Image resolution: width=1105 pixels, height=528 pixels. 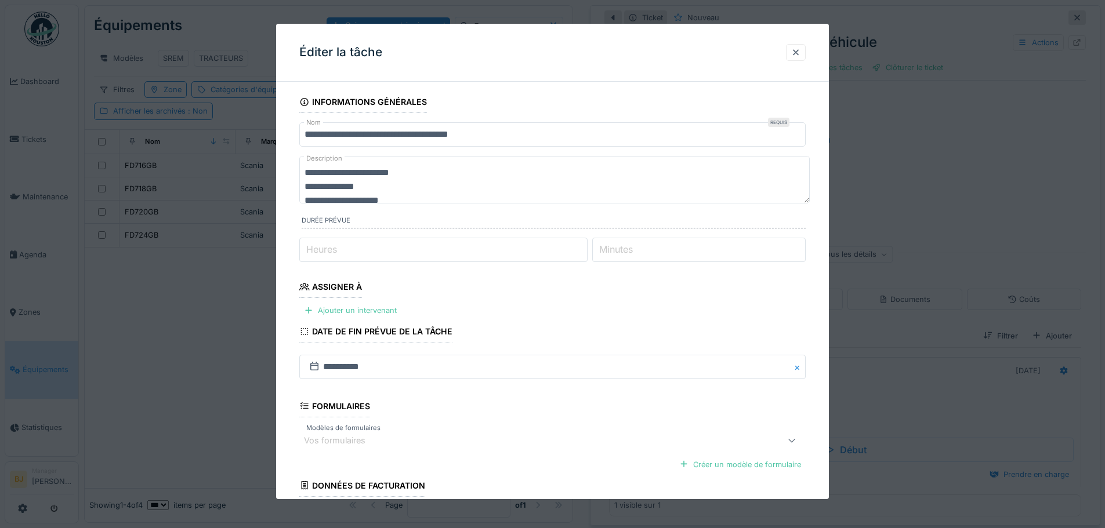 I want to click on div: Formulaires, so click(x=335, y=407).